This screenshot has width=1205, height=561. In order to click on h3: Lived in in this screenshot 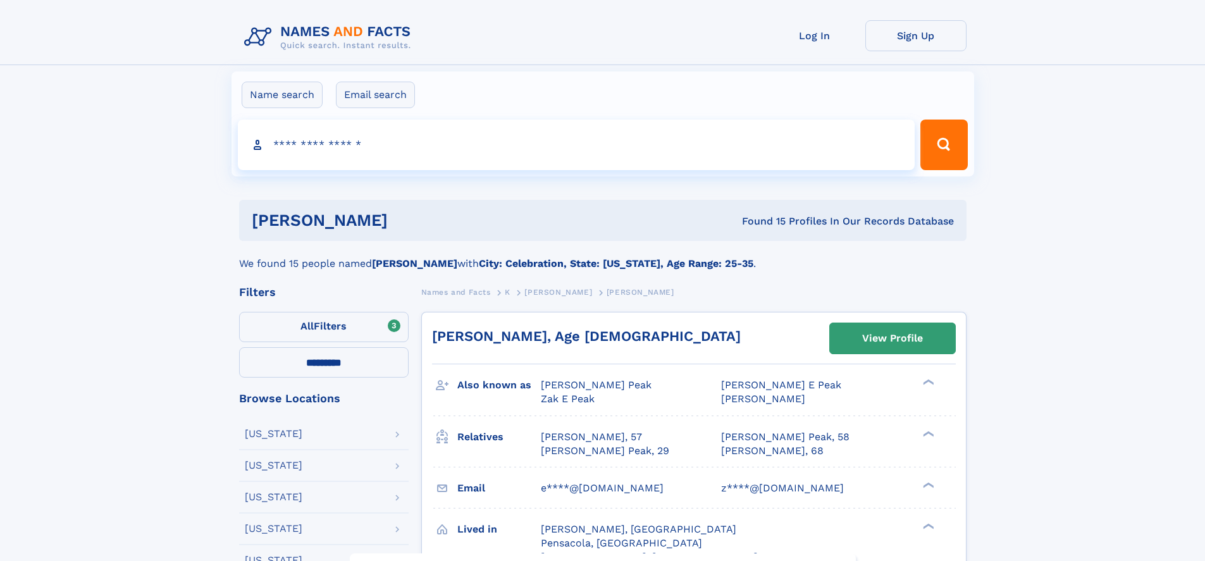, I will do `click(499, 529)`.